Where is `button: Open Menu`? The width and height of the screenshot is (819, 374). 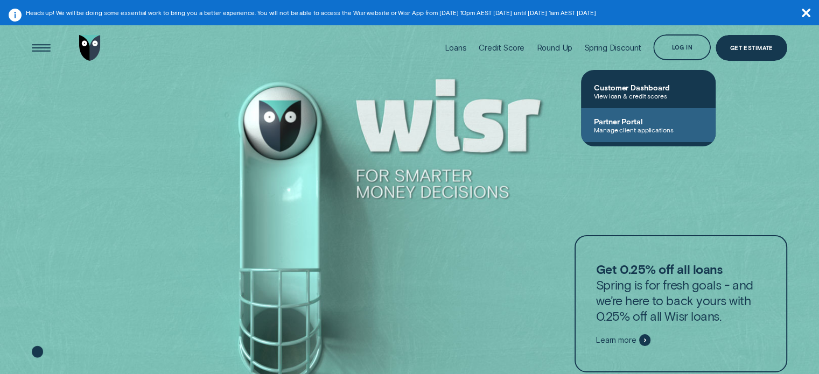 button: Open Menu is located at coordinates (41, 48).